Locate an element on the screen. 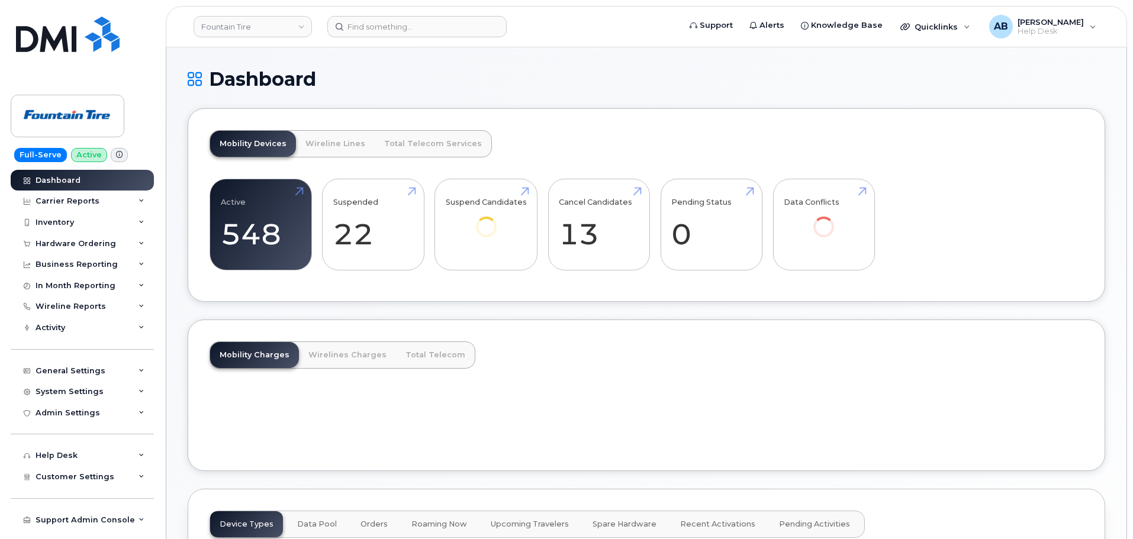  a: Wireline Lines is located at coordinates (335, 144).